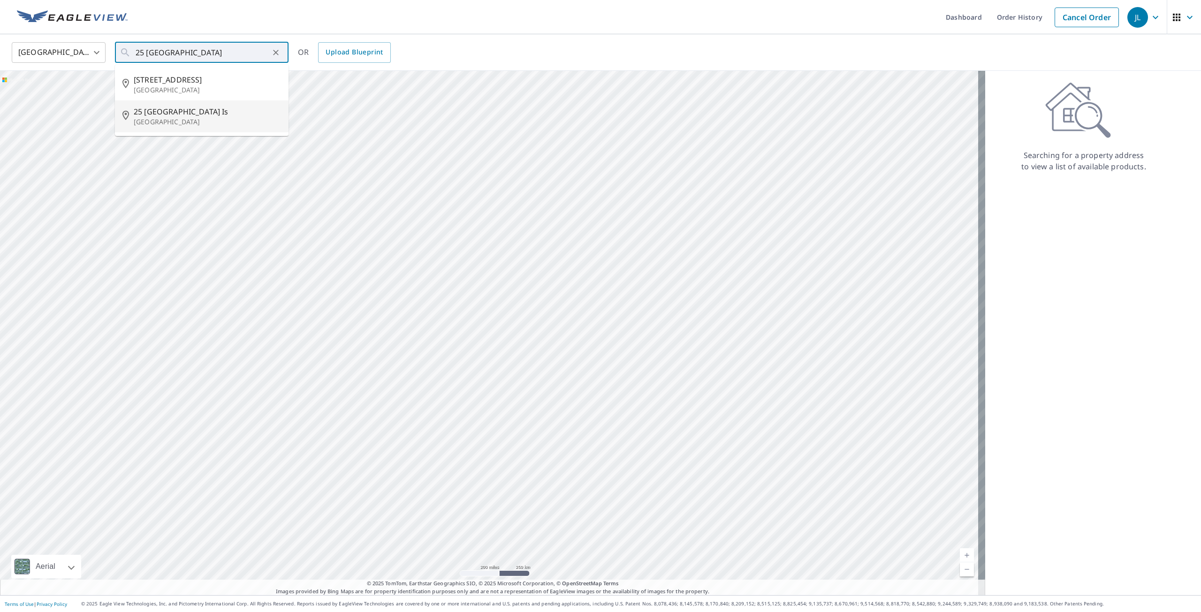 The image size is (1201, 612). What do you see at coordinates (276, 53) in the screenshot?
I see `button: Clear` at bounding box center [276, 53].